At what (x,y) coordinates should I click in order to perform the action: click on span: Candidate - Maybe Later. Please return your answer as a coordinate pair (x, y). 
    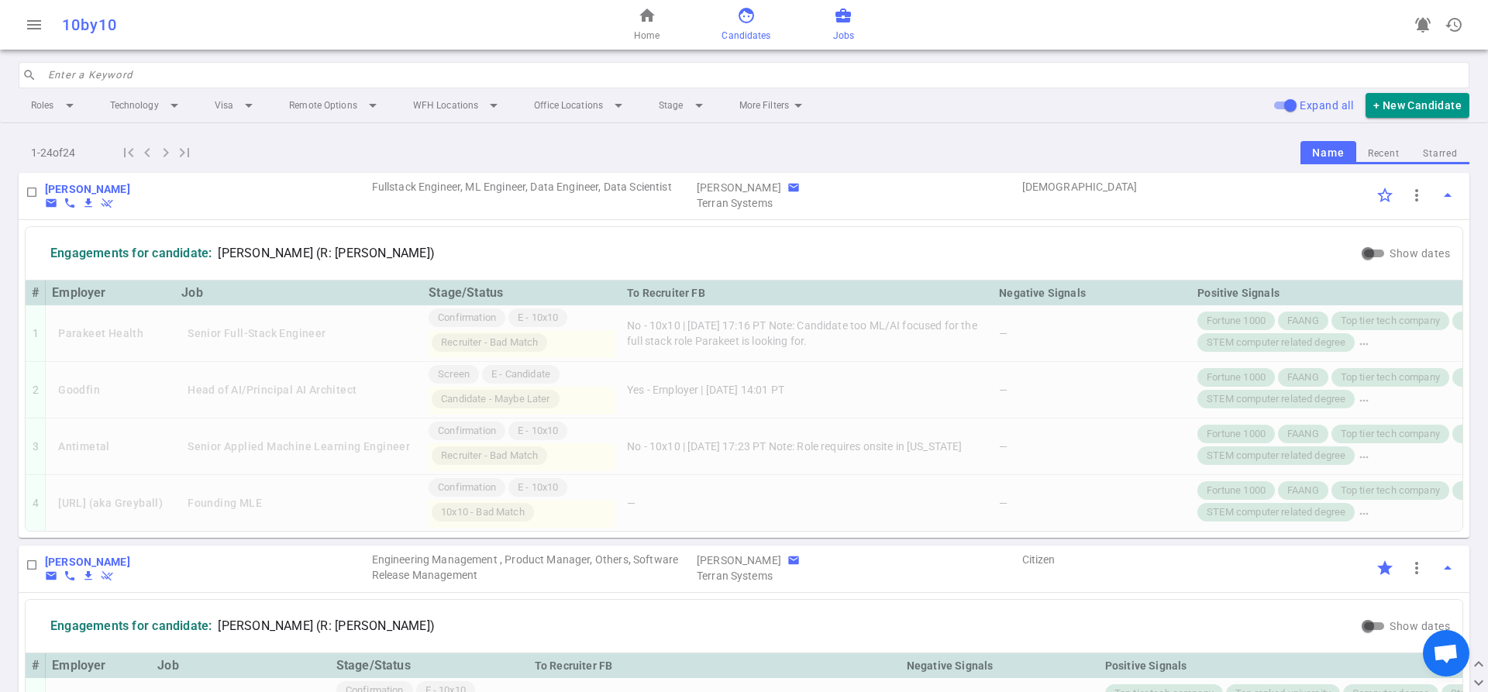
    Looking at the image, I should click on (495, 399).